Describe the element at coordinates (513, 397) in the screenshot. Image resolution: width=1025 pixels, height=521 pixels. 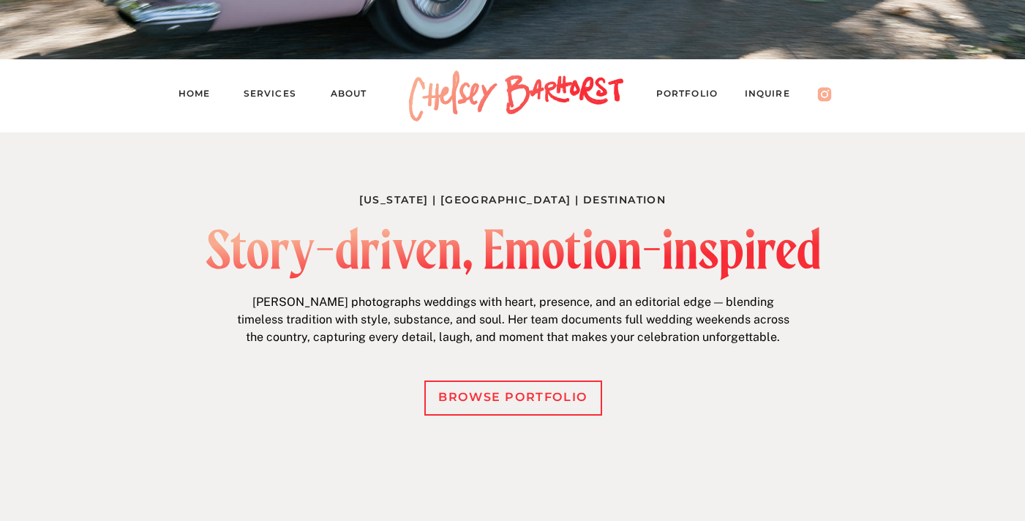
I see `a: browse portfolio` at that location.